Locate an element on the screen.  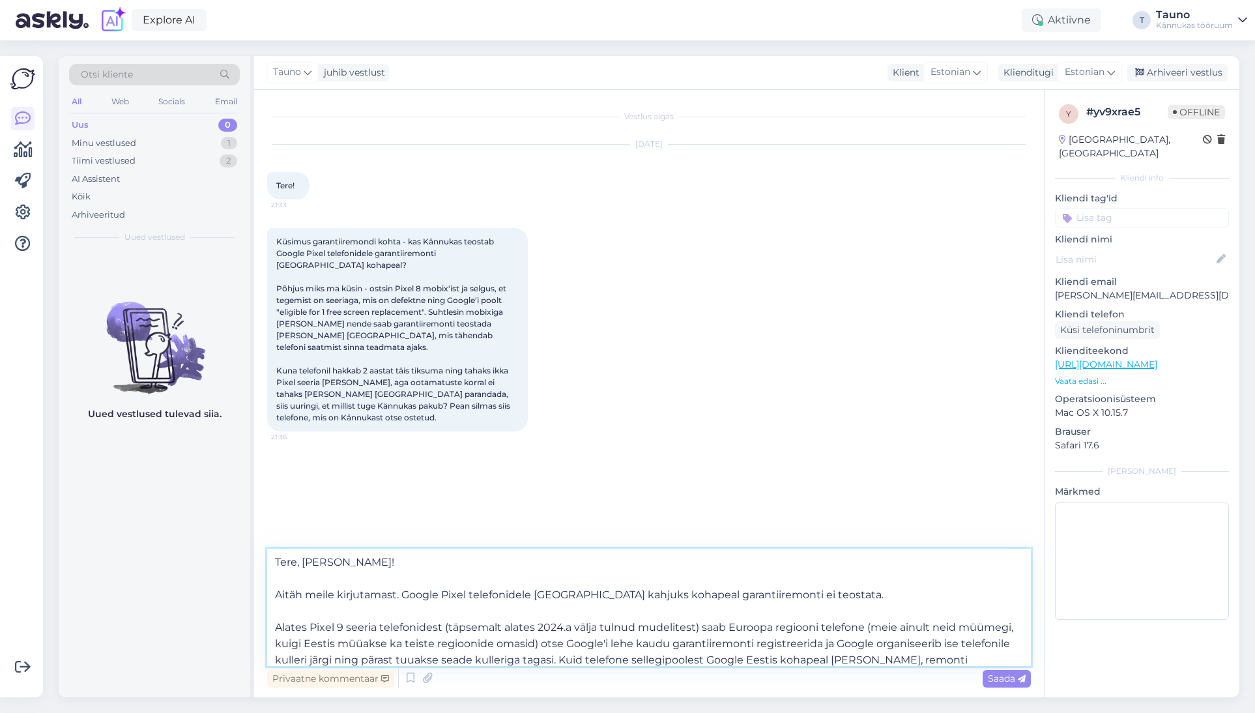
div: Klienditugi is located at coordinates (1025, 72).